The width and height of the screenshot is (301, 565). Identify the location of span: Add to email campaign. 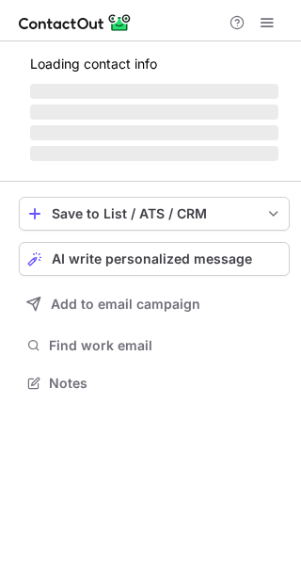
(125, 304).